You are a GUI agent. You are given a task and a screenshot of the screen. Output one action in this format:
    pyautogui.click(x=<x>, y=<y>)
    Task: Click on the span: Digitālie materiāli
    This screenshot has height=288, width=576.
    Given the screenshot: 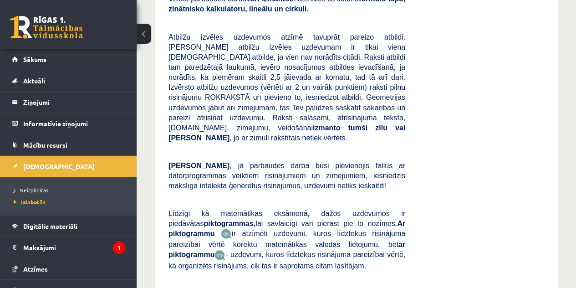 What is the action you would take?
    pyautogui.click(x=50, y=226)
    